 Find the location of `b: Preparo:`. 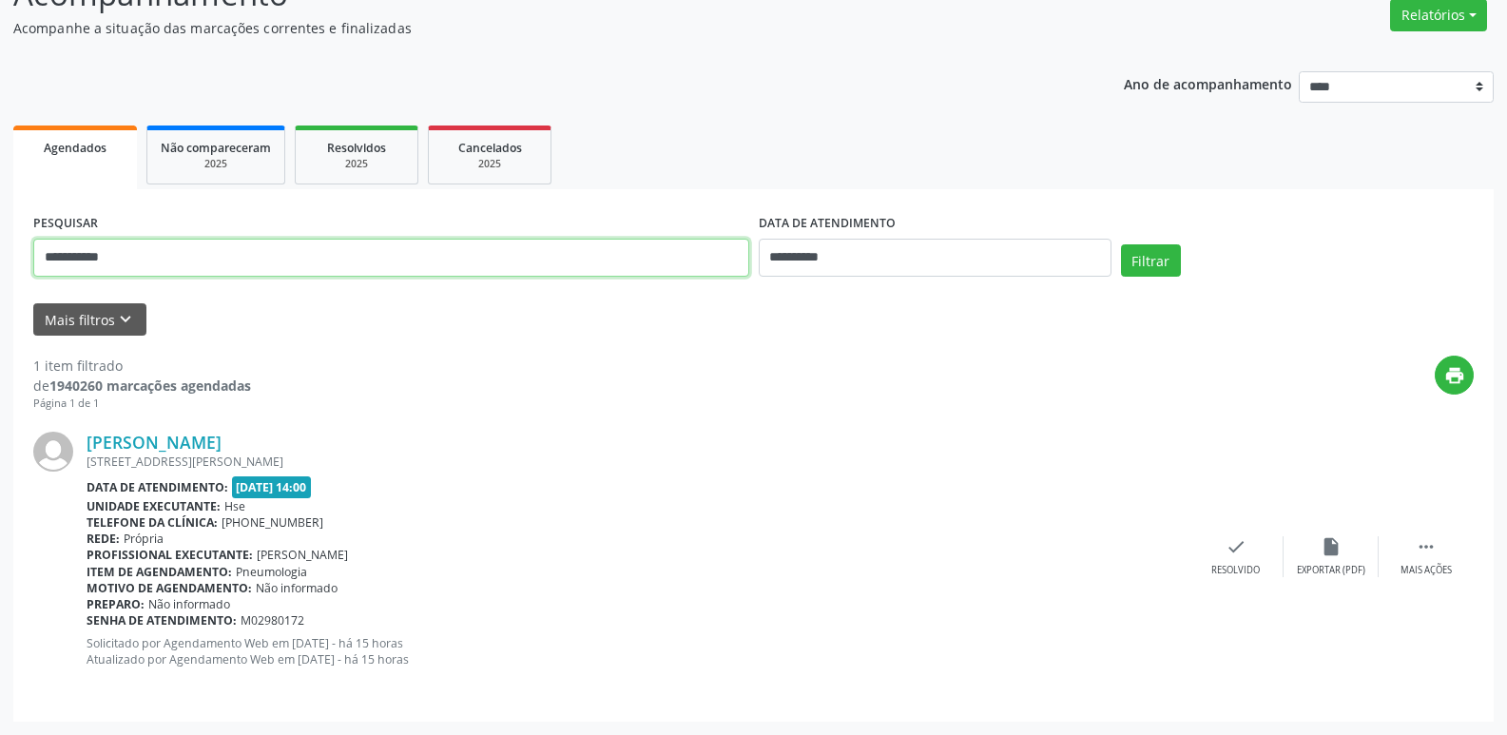

b: Preparo: is located at coordinates (115, 604).